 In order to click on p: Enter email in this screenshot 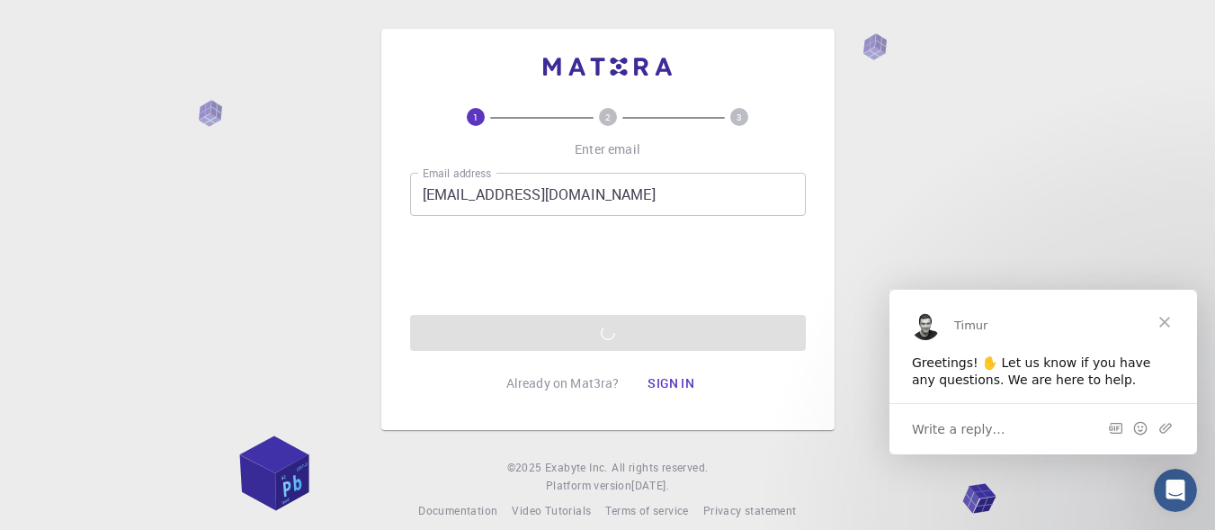, I will do `click(607, 149)`.